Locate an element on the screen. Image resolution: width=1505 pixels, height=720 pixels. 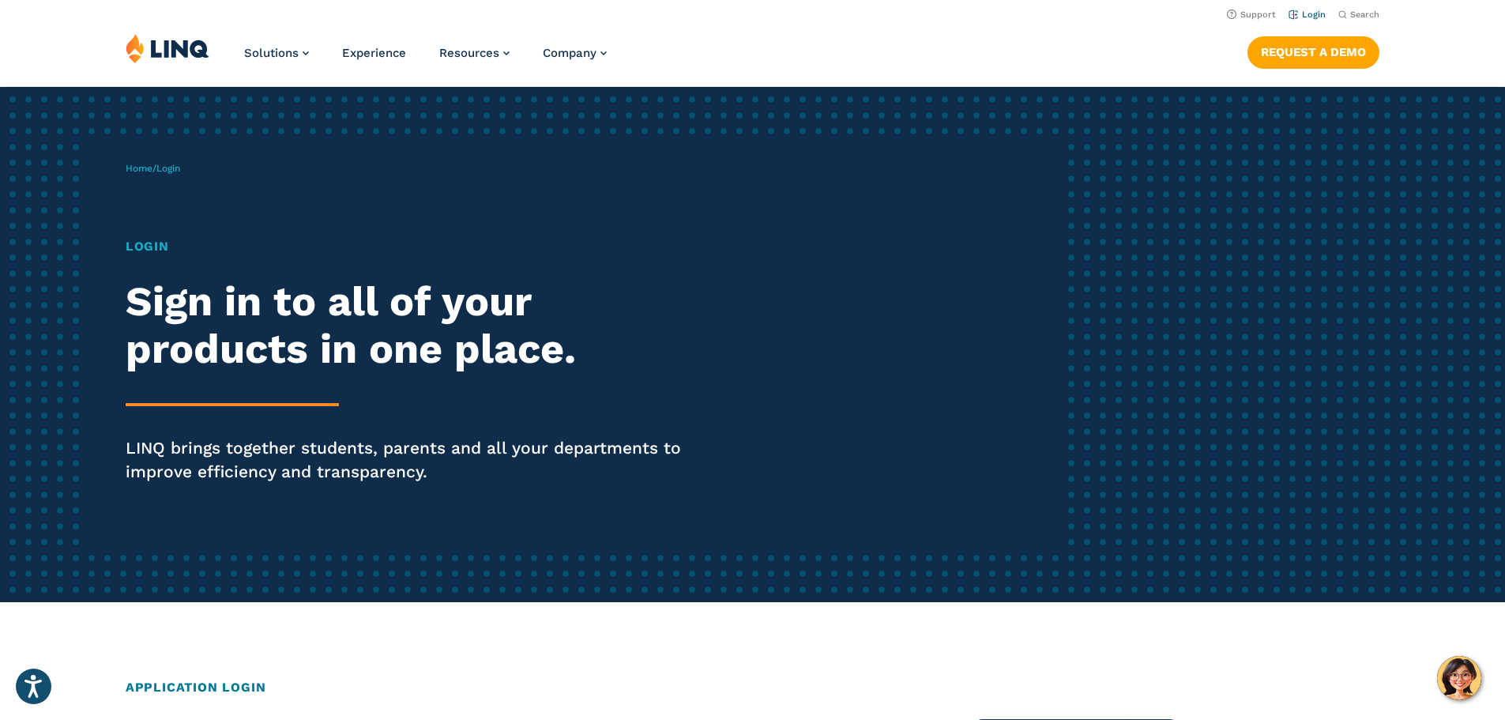
button: Hello, have a question? Let’s chat. is located at coordinates (1459, 678).